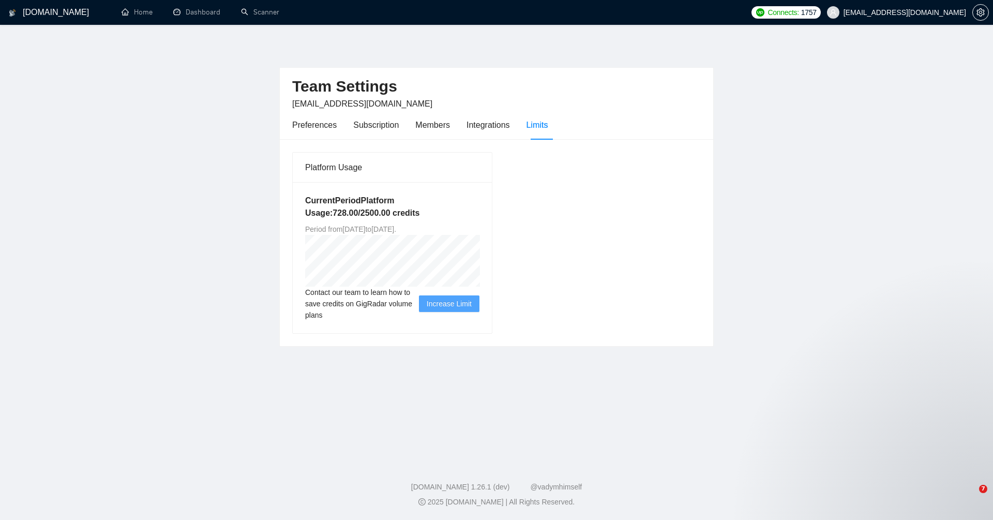 The image size is (993, 520). I want to click on h2: Team Settings, so click(497, 86).